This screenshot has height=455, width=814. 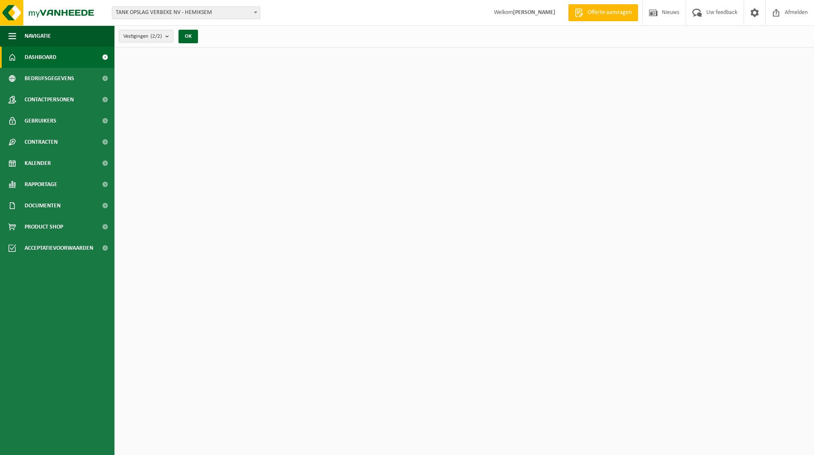 I want to click on span: Contracten, so click(x=41, y=142).